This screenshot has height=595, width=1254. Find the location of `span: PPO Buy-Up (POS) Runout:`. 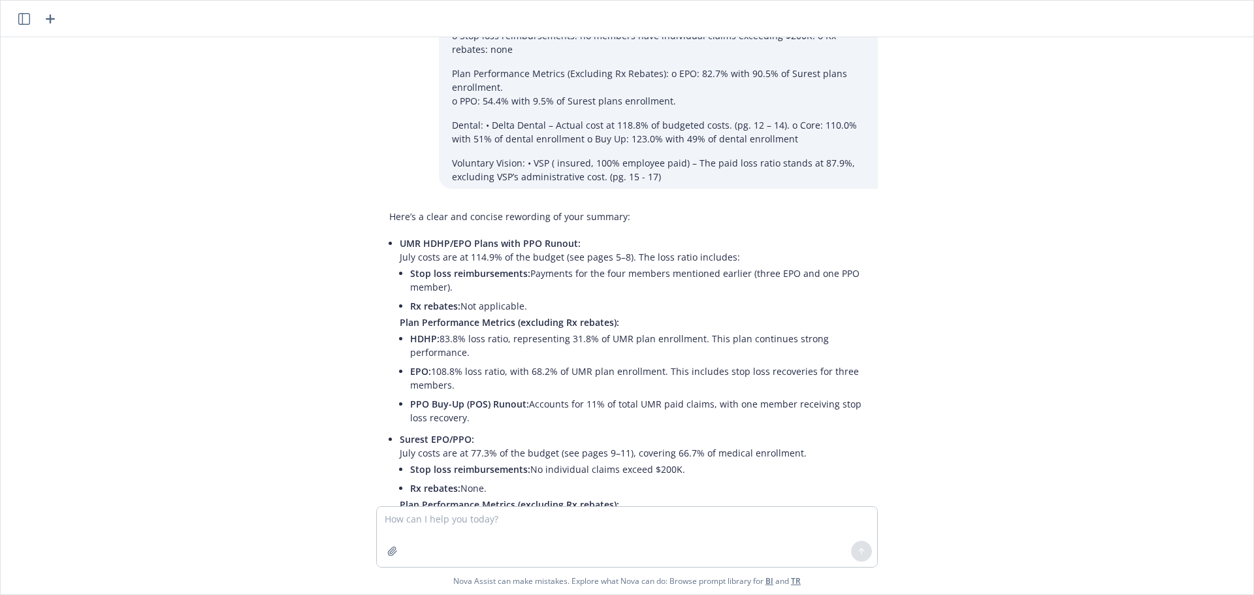

span: PPO Buy-Up (POS) Runout: is located at coordinates (469, 403).